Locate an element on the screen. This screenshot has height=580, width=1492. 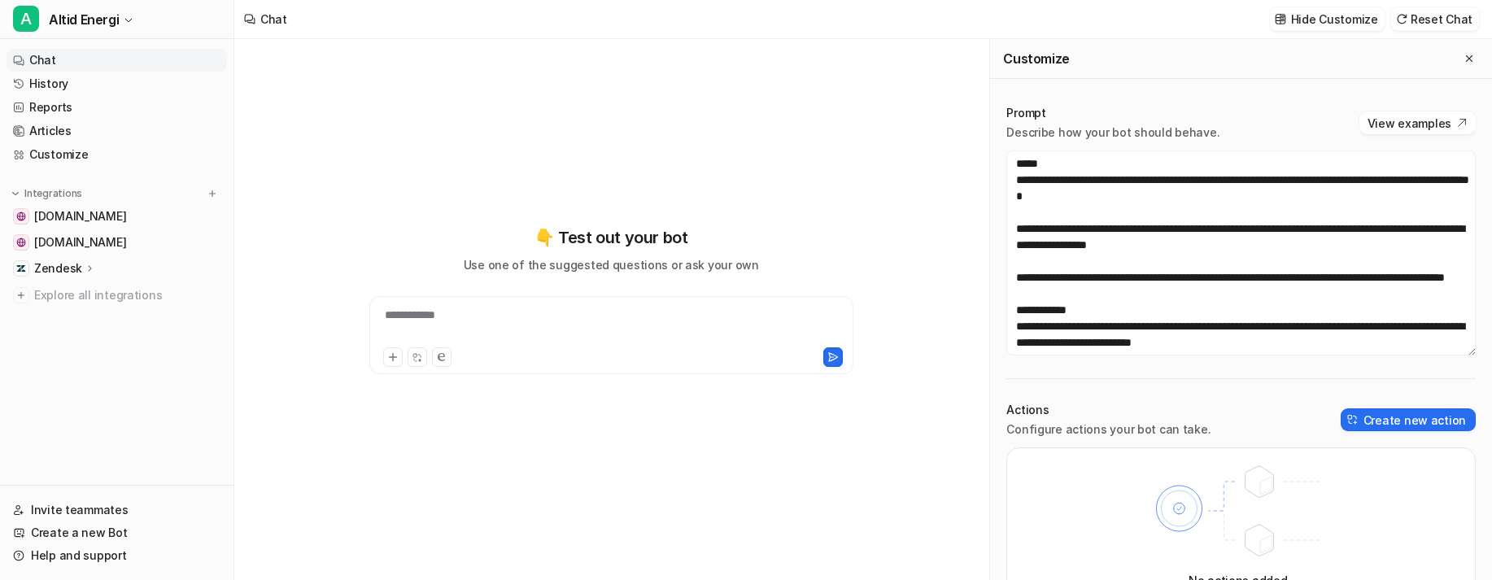
p: Zendesk is located at coordinates (58, 268).